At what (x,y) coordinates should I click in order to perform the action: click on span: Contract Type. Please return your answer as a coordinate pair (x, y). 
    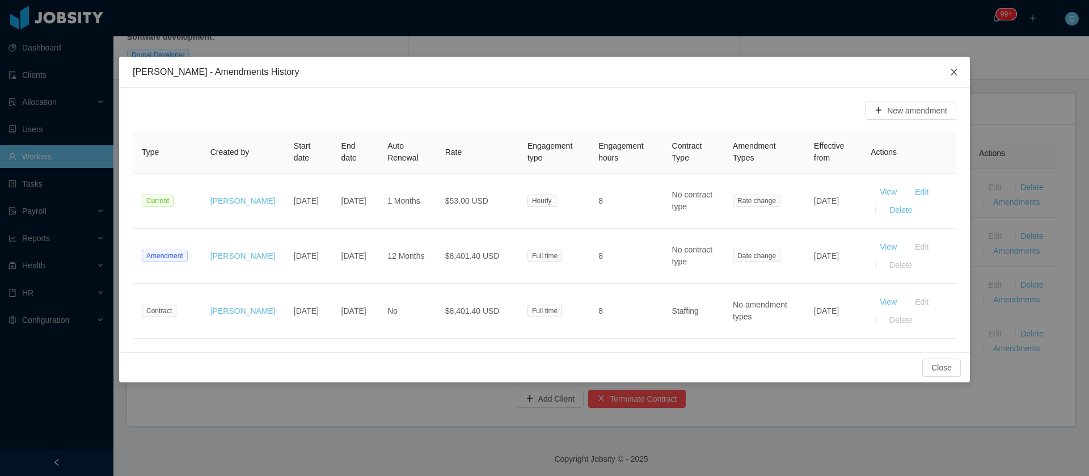
    Looking at the image, I should click on (687, 152).